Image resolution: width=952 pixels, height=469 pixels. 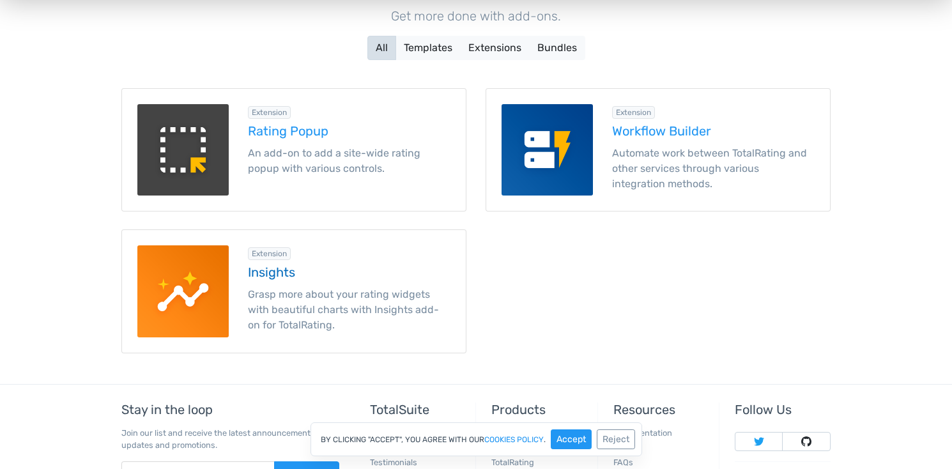 What do you see at coordinates (230, 409) in the screenshot?
I see `h5: Stay in the loop` at bounding box center [230, 409].